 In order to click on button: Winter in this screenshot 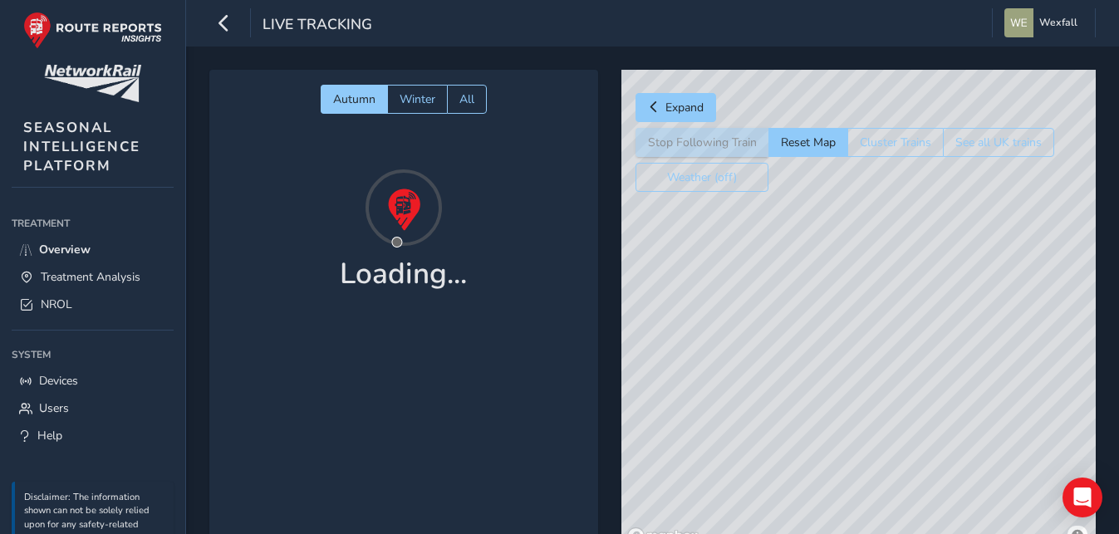, I will do `click(417, 99)`.